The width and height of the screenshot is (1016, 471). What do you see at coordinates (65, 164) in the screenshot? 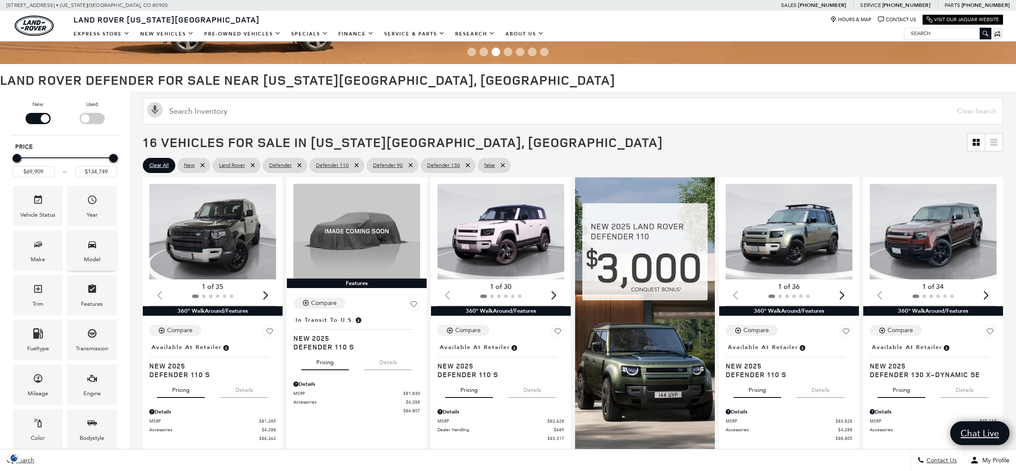
I see `div: Price` at bounding box center [65, 164].